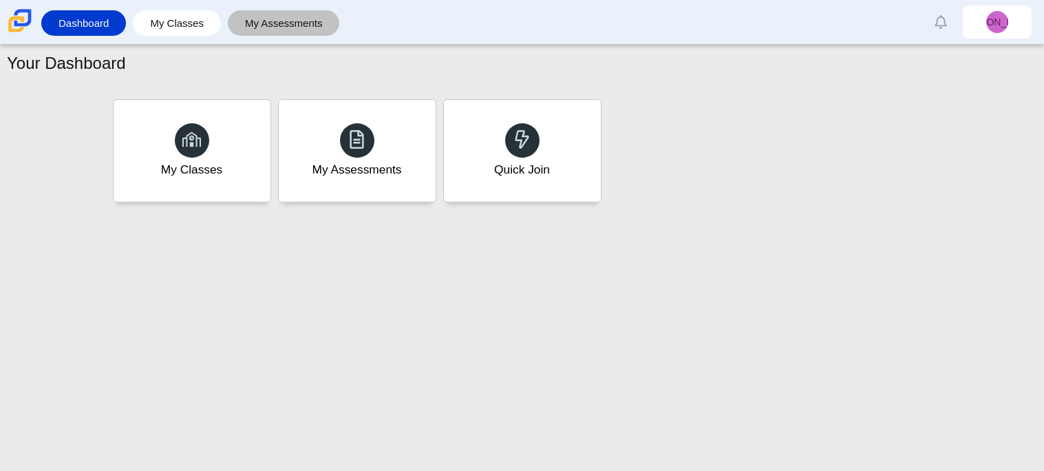  Describe the element at coordinates (522, 169) in the screenshot. I see `div: Quick Join` at that location.